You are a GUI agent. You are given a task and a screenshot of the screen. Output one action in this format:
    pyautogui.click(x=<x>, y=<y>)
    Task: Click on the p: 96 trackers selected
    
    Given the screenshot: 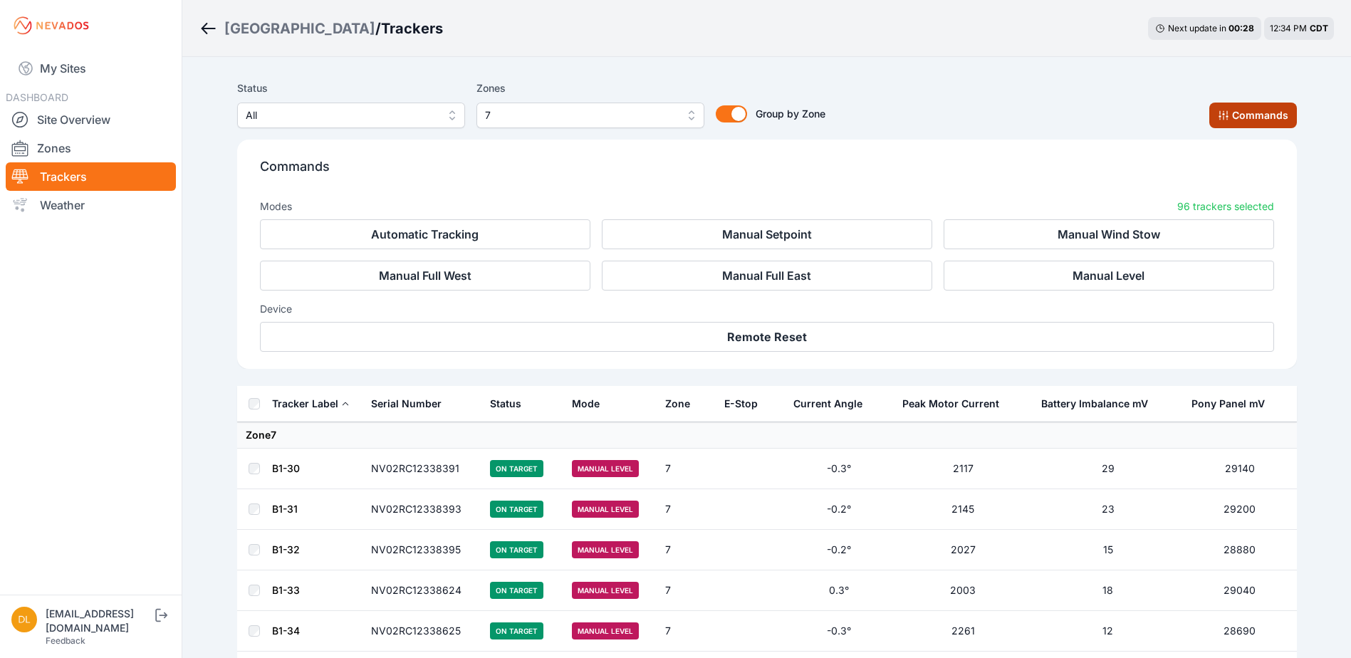 What is the action you would take?
    pyautogui.click(x=1225, y=206)
    